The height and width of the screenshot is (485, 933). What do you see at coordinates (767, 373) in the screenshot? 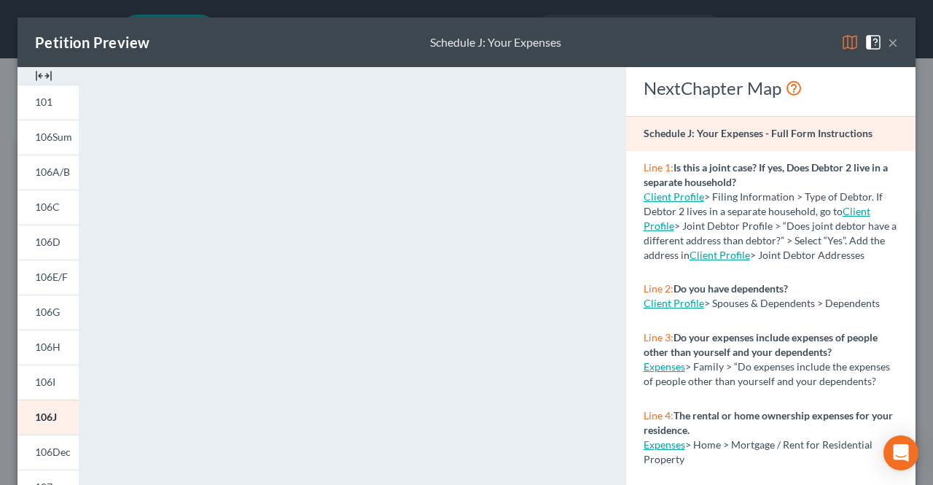
I see `span: > Family > “Do expenses include the expenses of people other than yourself and your dependents?` at bounding box center [767, 373].